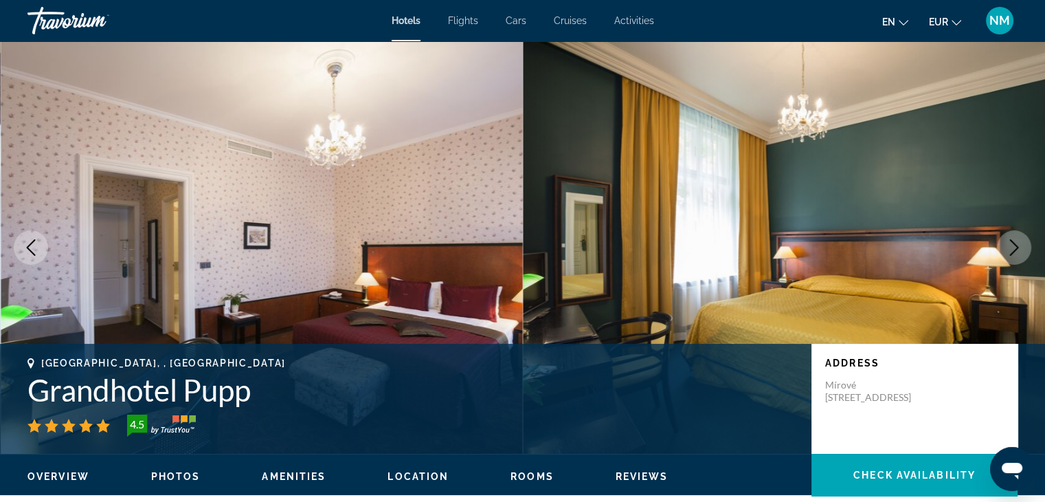 This screenshot has width=1045, height=502. Describe the element at coordinates (406, 21) in the screenshot. I see `a: Hotels` at that location.